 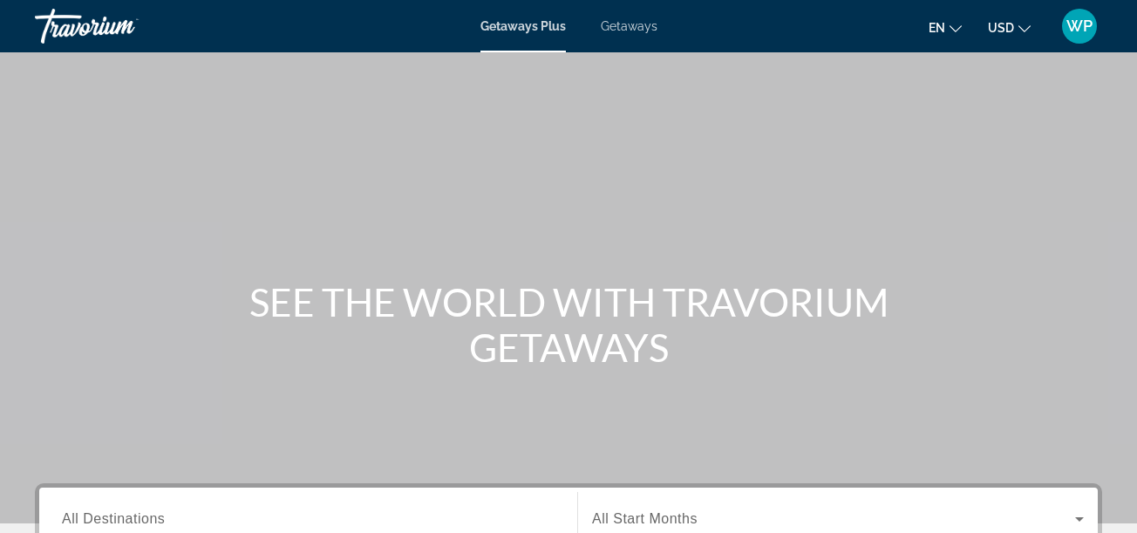 What do you see at coordinates (308, 520) in the screenshot?
I see `input: Select destination` at bounding box center [308, 520].